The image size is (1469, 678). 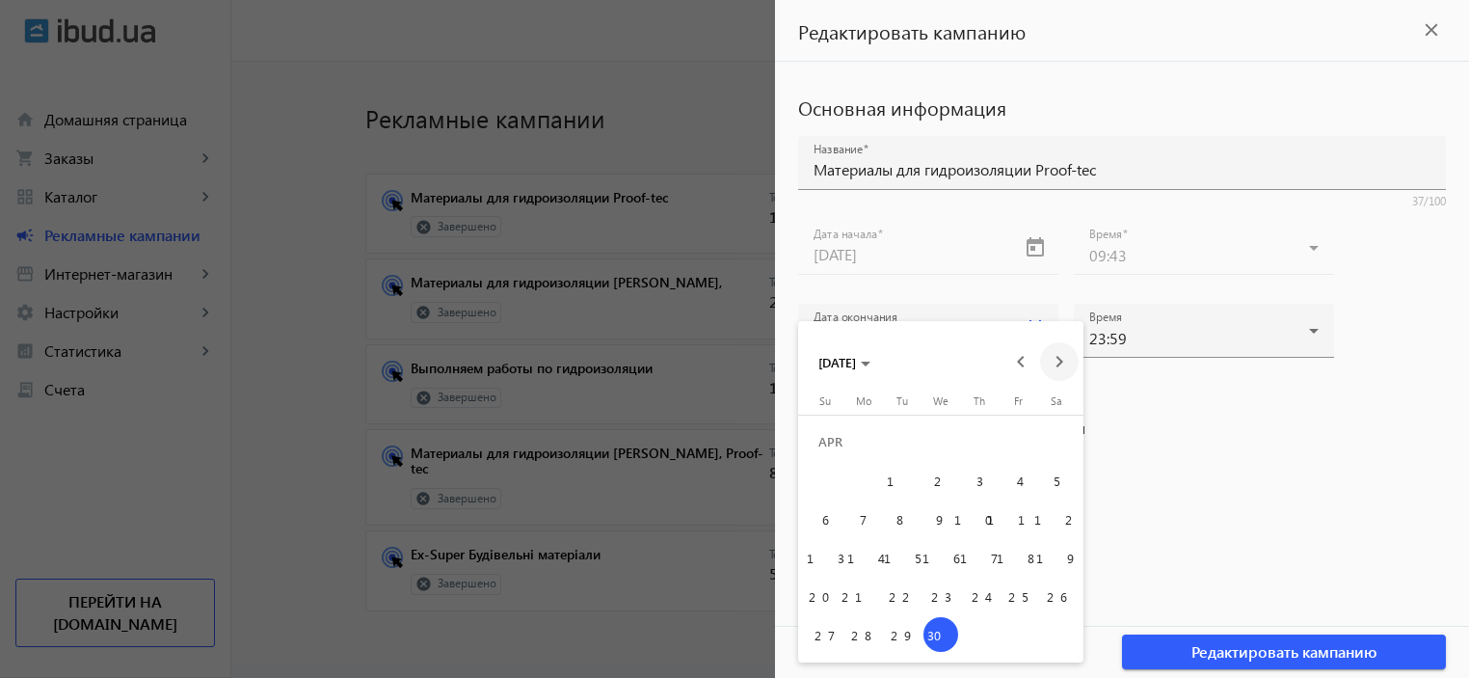 What do you see at coordinates (864, 557) in the screenshot?
I see `span: 14` at bounding box center [864, 557].